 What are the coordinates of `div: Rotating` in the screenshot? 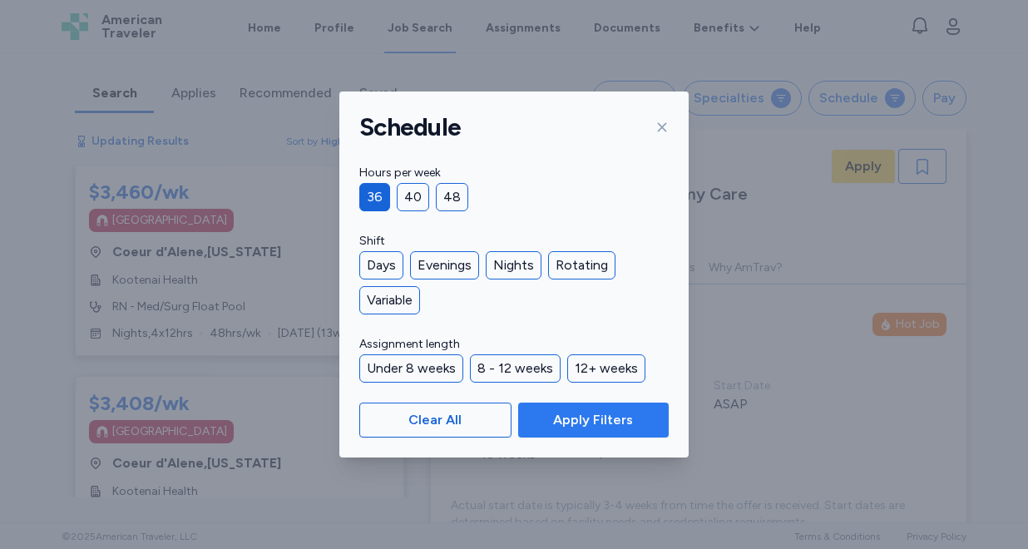 It's located at (582, 265).